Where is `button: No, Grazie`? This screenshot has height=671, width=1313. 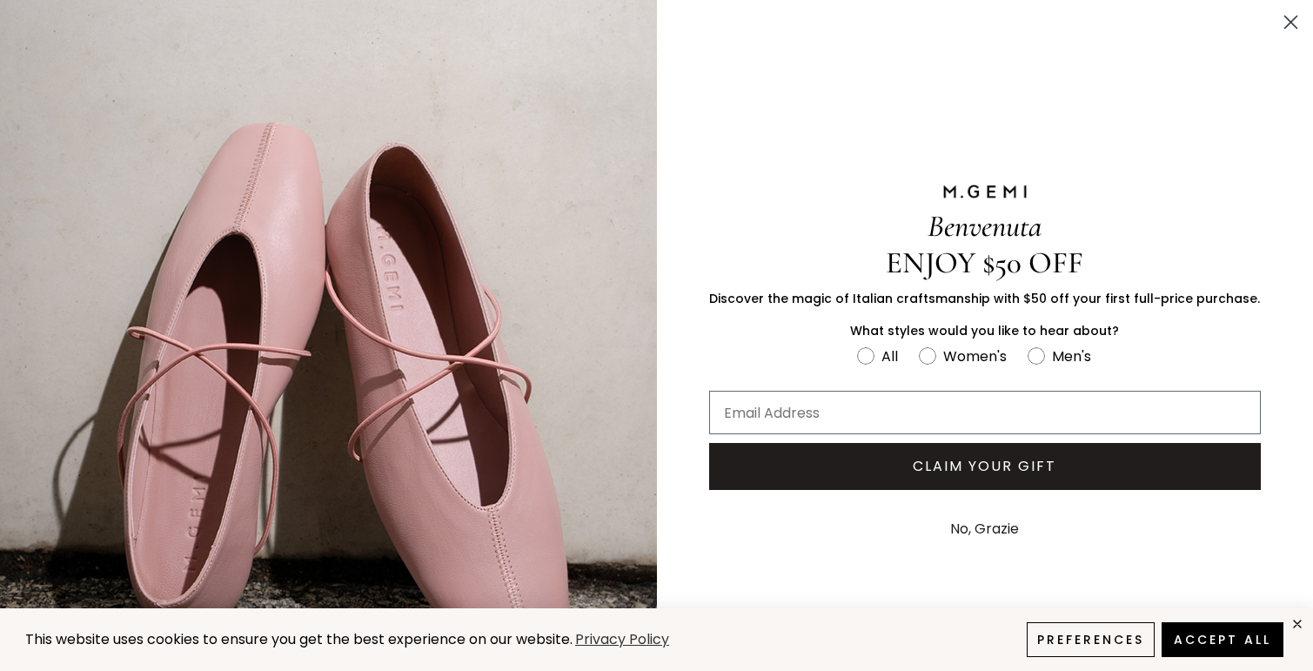 button: No, Grazie is located at coordinates (984, 529).